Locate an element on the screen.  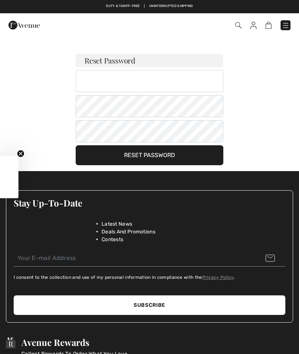
img: 1ère Avenue is located at coordinates (24, 25).